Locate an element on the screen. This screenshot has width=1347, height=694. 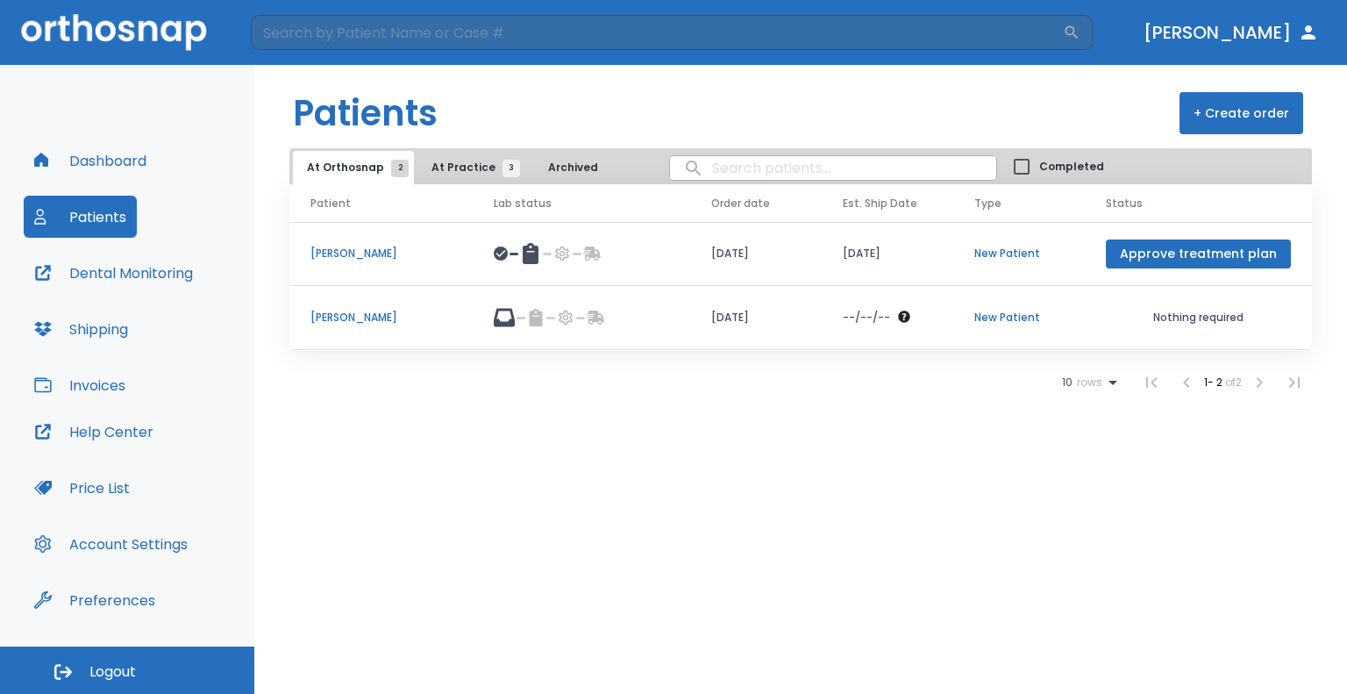
a: Price List is located at coordinates (82, 488).